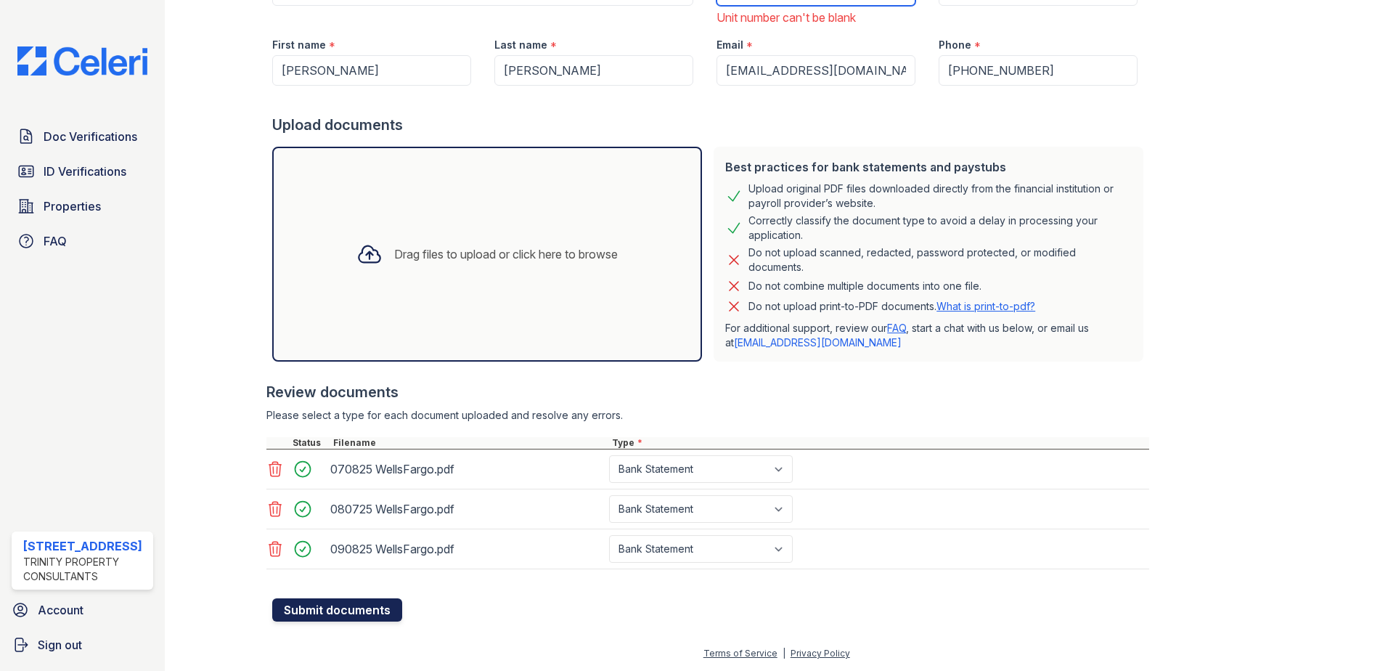 This screenshot has height=671, width=1388. Describe the element at coordinates (928, 167) in the screenshot. I see `div: Best practices for bank statements and paystubs` at that location.